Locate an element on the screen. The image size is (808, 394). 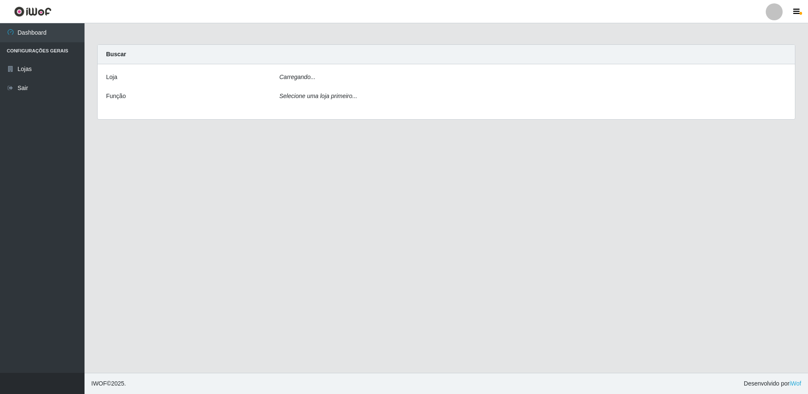
span: © 2025 . is located at coordinates (109, 383).